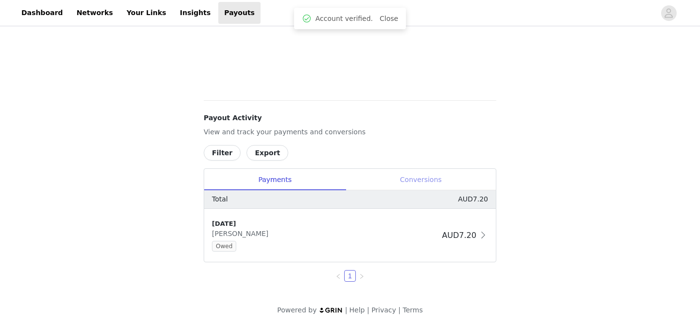  What do you see at coordinates (473, 199) in the screenshot?
I see `p: AUD7.20` at bounding box center [473, 199].